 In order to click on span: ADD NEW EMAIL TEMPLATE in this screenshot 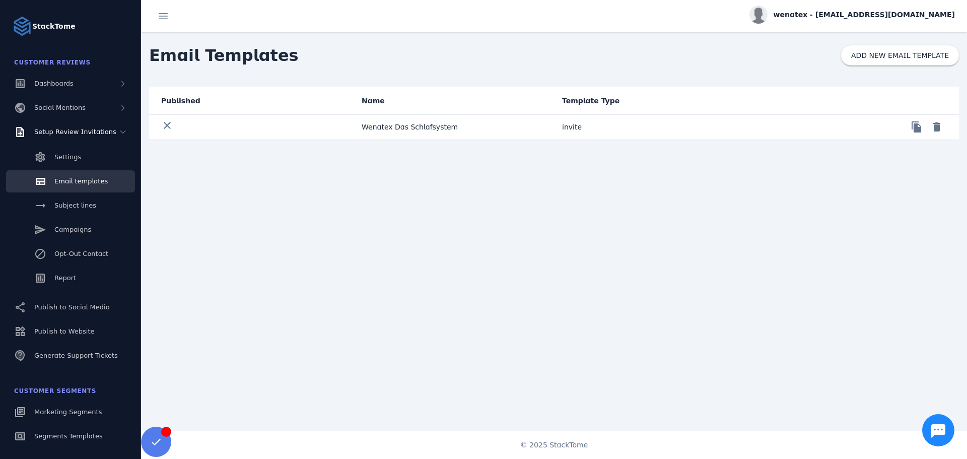, I will do `click(900, 55)`.